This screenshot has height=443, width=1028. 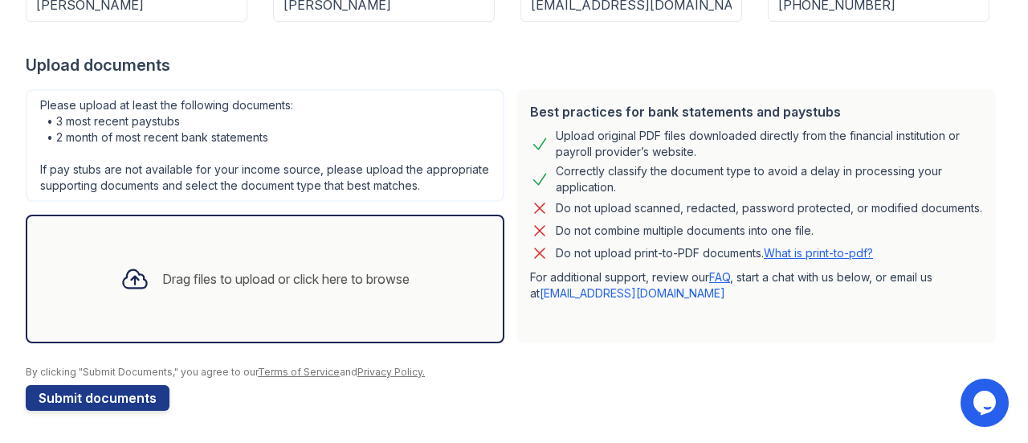 I want to click on div: Do not upload scanned, redacted, password protected, or modified documents., so click(x=769, y=208).